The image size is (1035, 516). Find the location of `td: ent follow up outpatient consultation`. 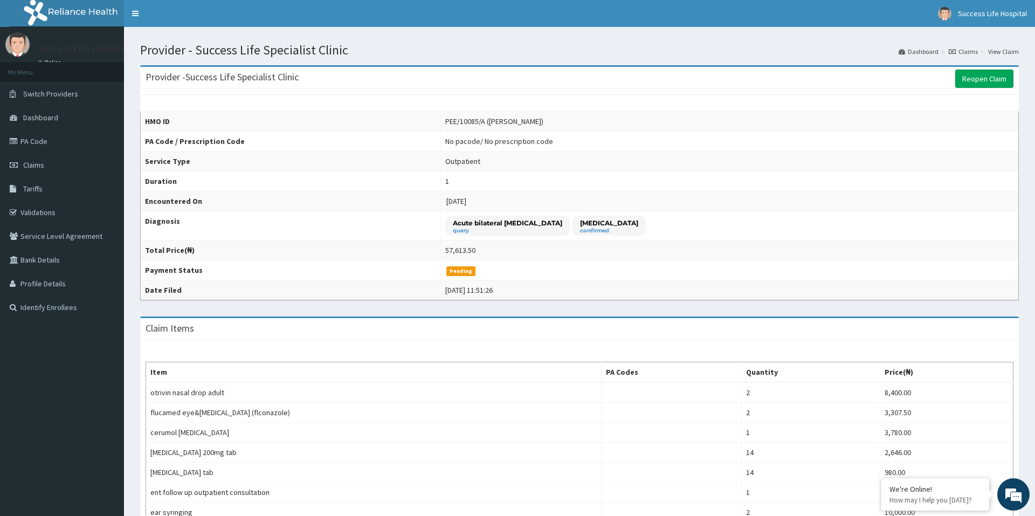

td: ent follow up outpatient consultation is located at coordinates (374, 492).